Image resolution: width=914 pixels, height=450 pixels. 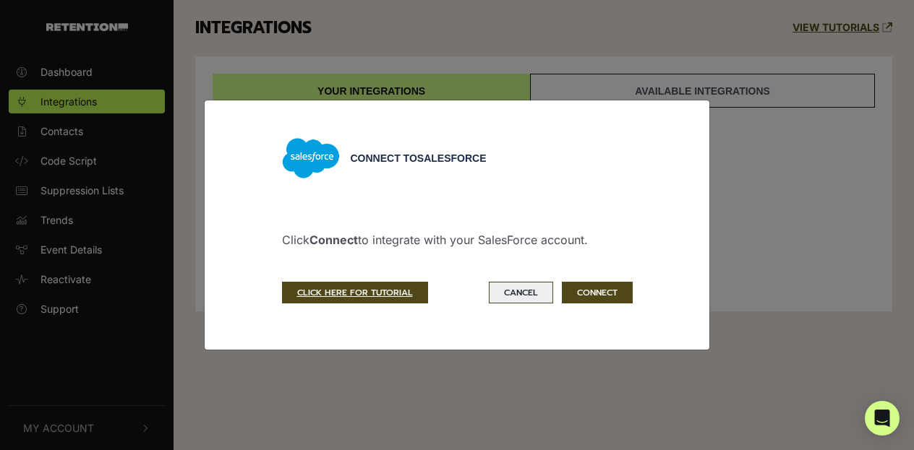 What do you see at coordinates (355, 293) in the screenshot?
I see `a: CLICK HERE FOR TUTORIAL` at bounding box center [355, 293].